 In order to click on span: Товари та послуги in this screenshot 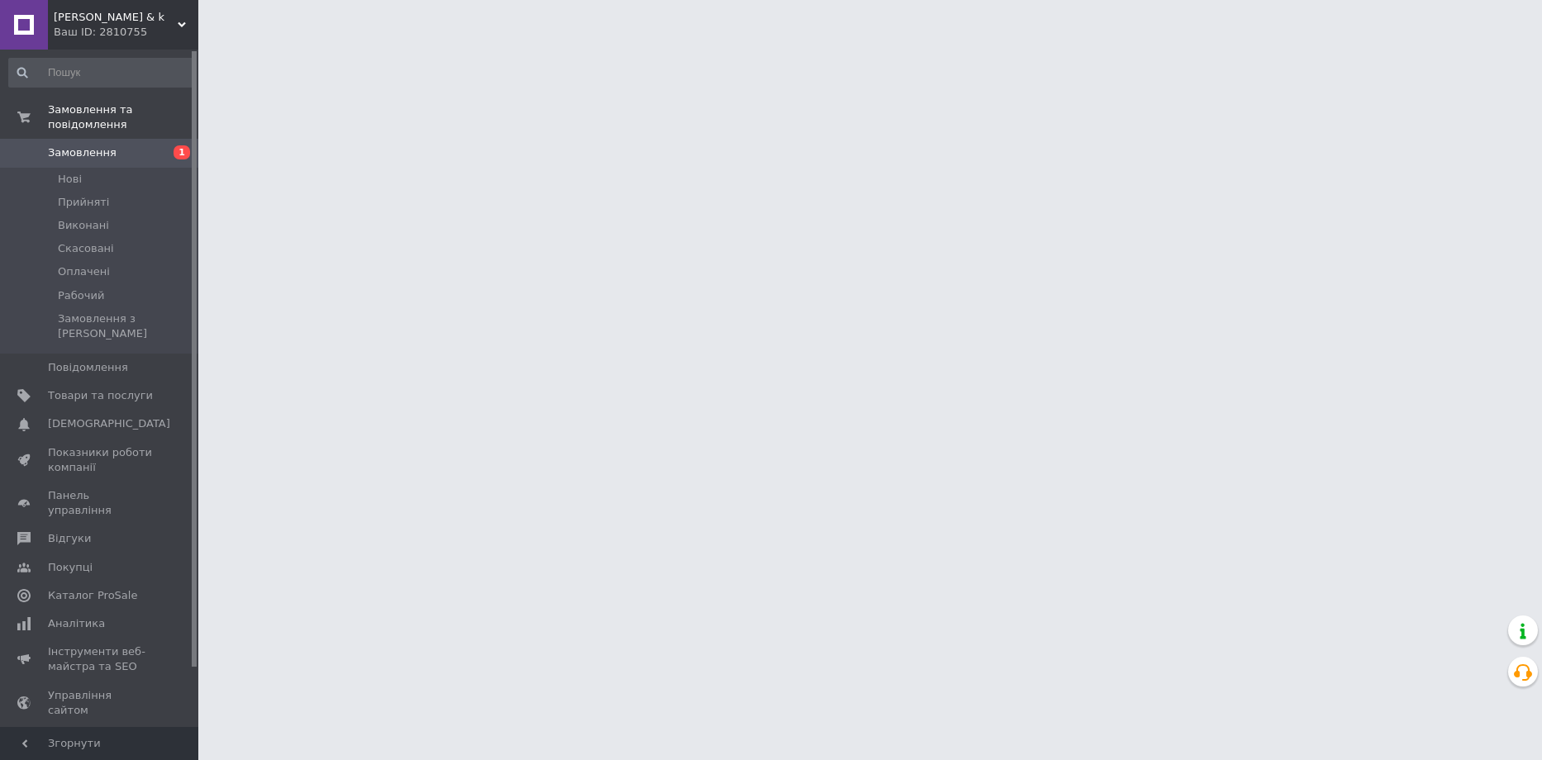, I will do `click(100, 396)`.